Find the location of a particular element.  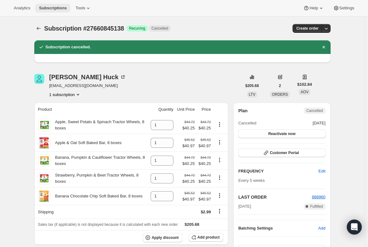

th: Price is located at coordinates (205, 109).